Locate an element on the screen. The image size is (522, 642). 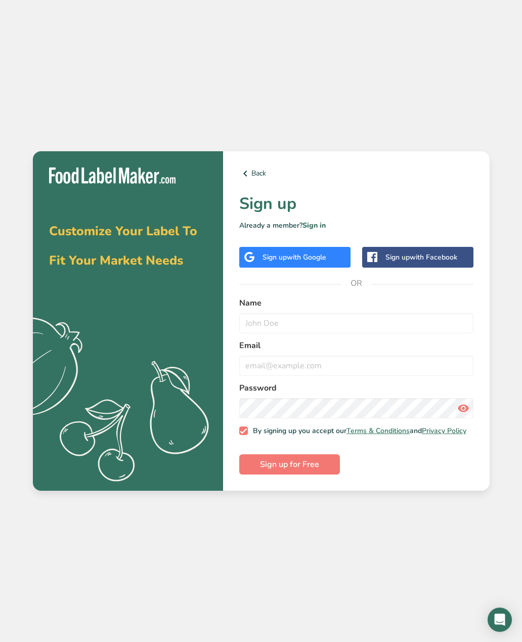
span: By signing up you accept our and is located at coordinates (357, 431).